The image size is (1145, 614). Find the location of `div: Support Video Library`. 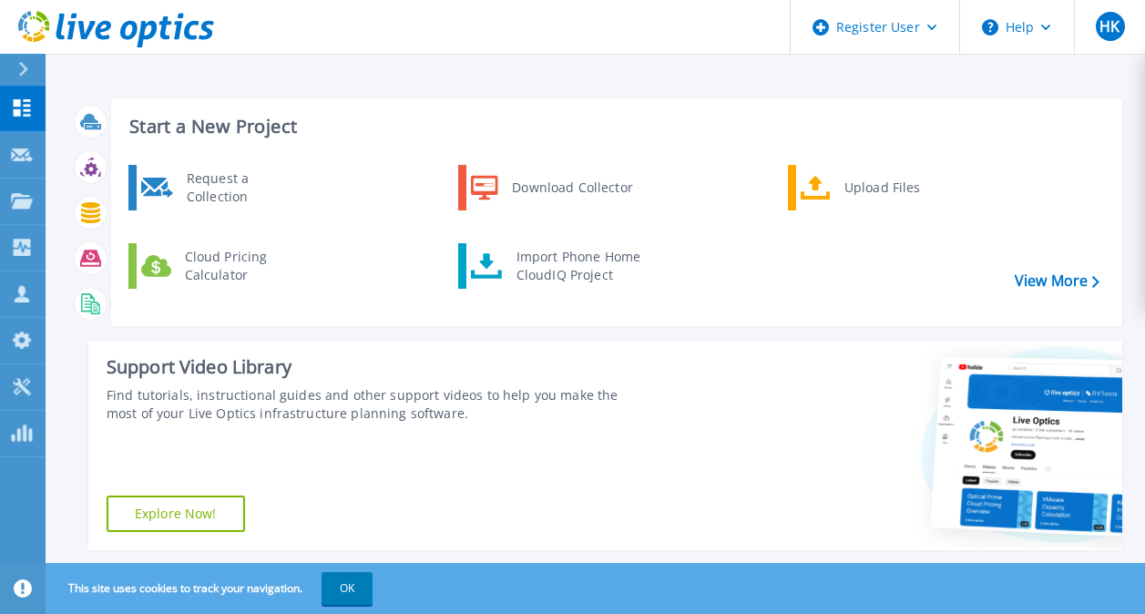

div: Support Video Library is located at coordinates (375, 367).